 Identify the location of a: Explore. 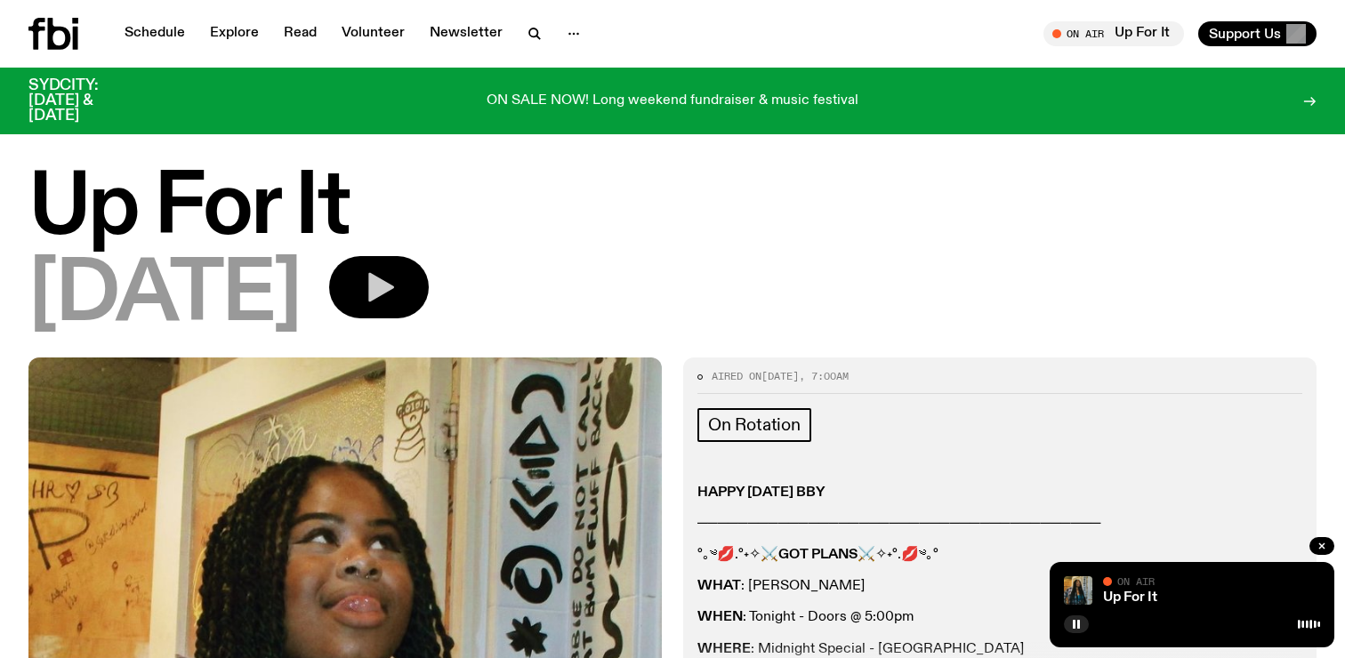
(234, 34).